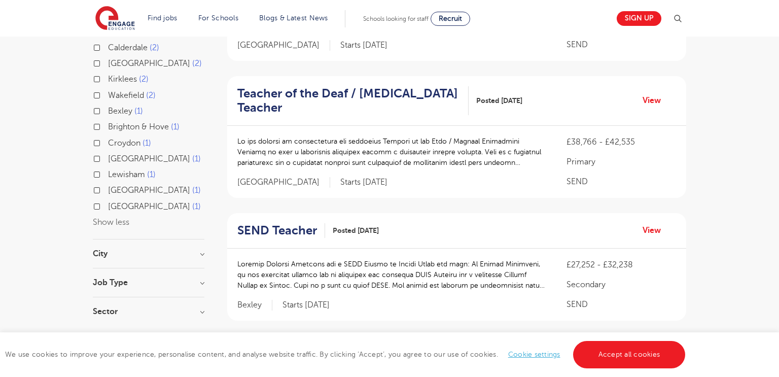 The image size is (779, 377). I want to click on span: Recruit, so click(450, 18).